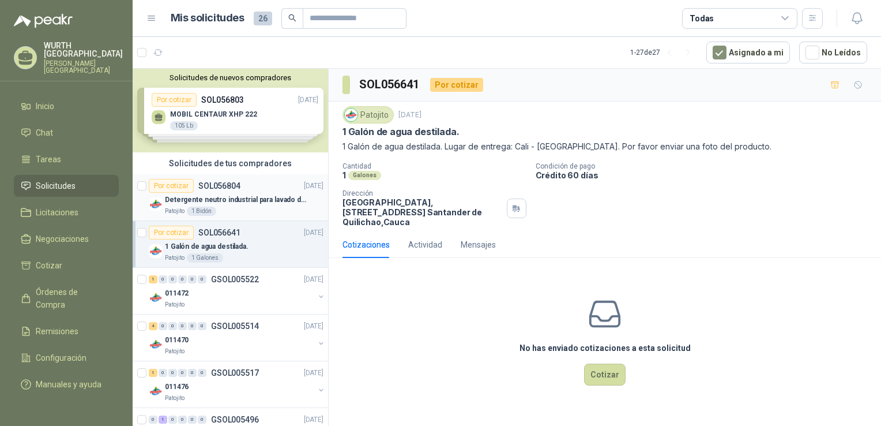 The width and height of the screenshot is (881, 426). I want to click on div: 4, so click(153, 326).